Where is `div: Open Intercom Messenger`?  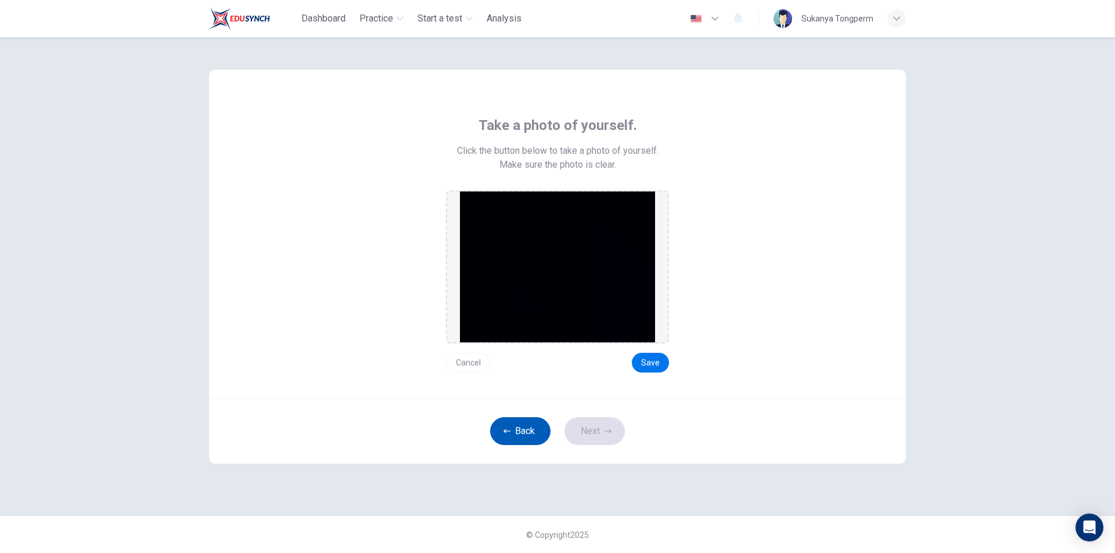
div: Open Intercom Messenger is located at coordinates (1089, 528).